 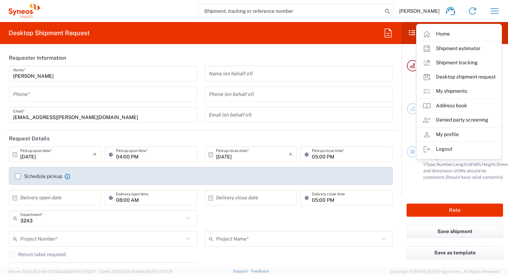 I want to click on a: Home, so click(x=459, y=34).